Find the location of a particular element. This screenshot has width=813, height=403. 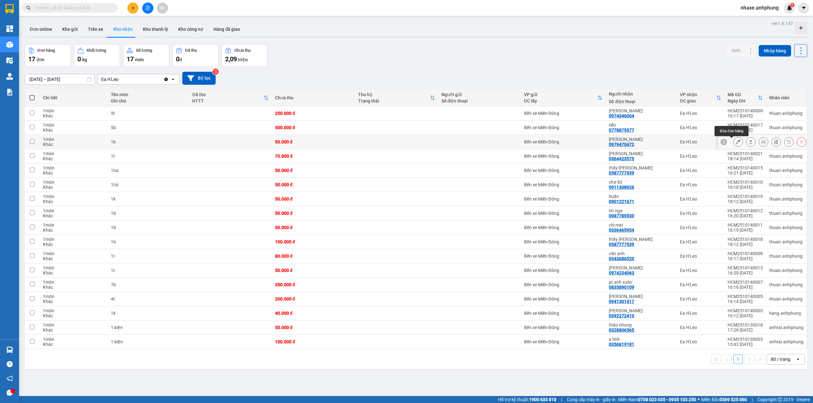

span: kg is located at coordinates (85, 60).